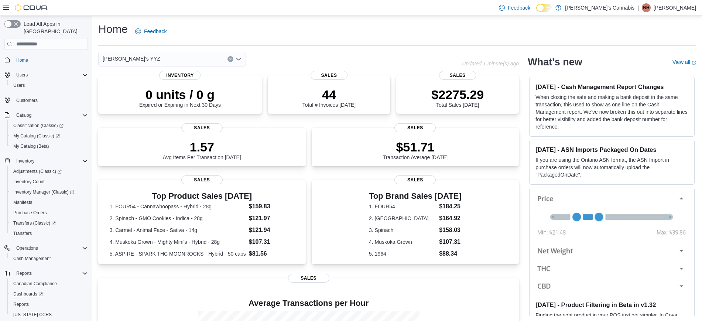 The width and height of the screenshot is (702, 321). Describe the element at coordinates (28, 294) in the screenshot. I see `a: Dashboards` at that location.